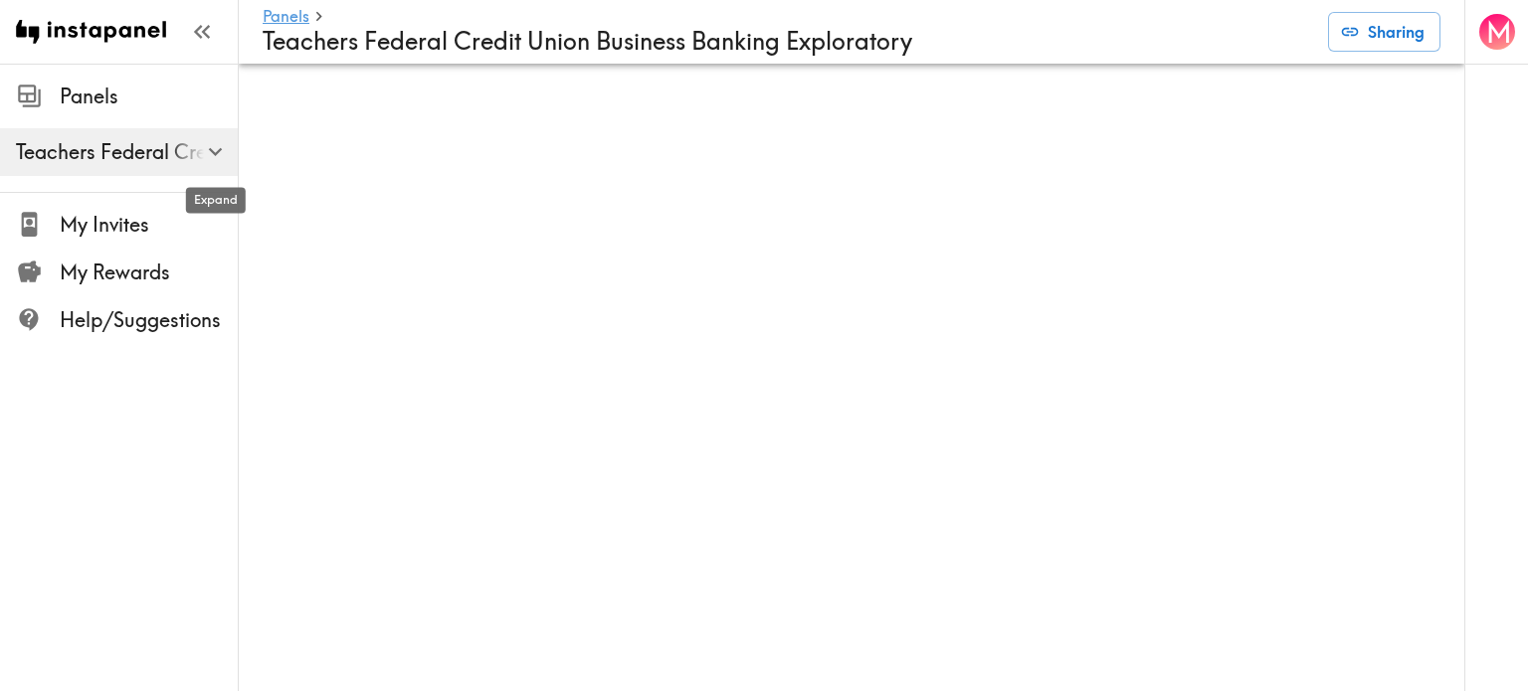  What do you see at coordinates (126, 152) in the screenshot?
I see `div: Teachers Federal Credit Union Business Banking Exploratory` at bounding box center [126, 152].